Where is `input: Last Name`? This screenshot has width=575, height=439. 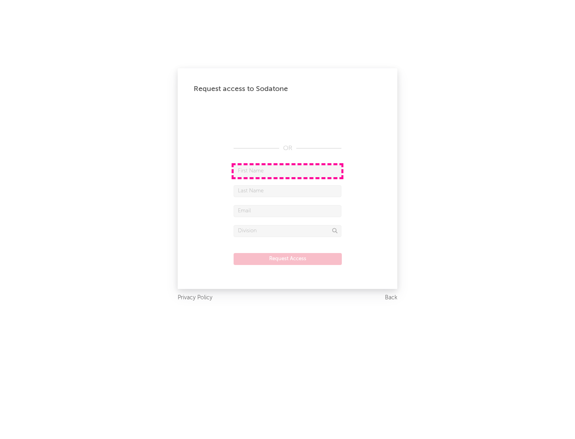
input: Last Name is located at coordinates (287, 191).